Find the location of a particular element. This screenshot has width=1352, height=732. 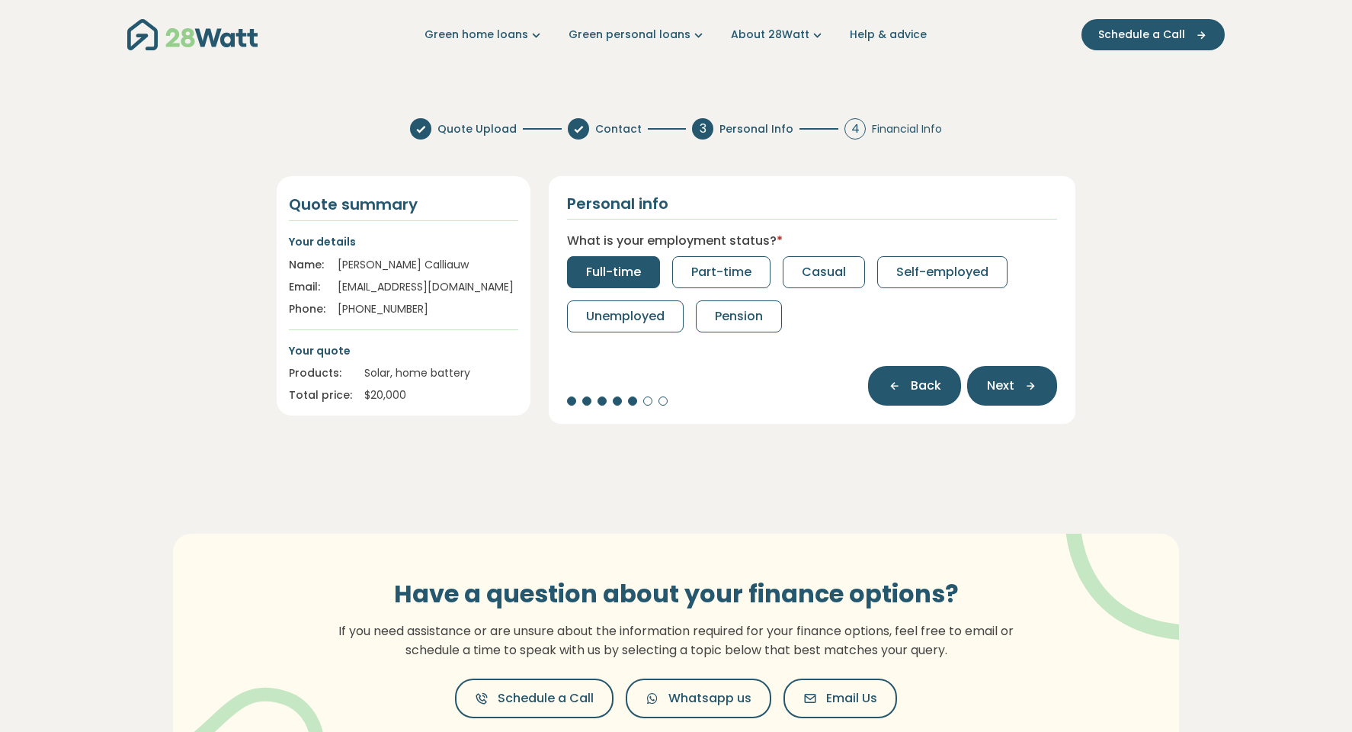

button: Pension is located at coordinates (739, 316).